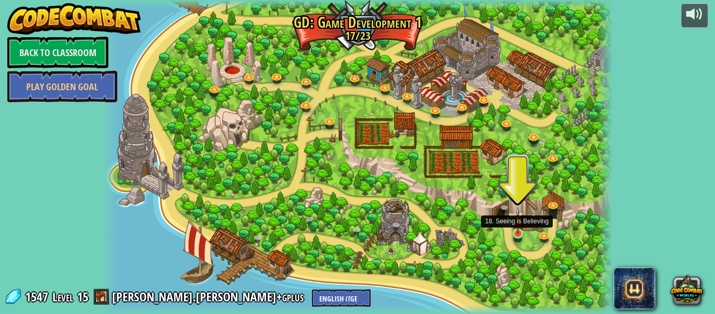 Image resolution: width=715 pixels, height=314 pixels. Describe the element at coordinates (74, 19) in the screenshot. I see `img: CodeCombat - Learn how to code by playing a game` at that location.